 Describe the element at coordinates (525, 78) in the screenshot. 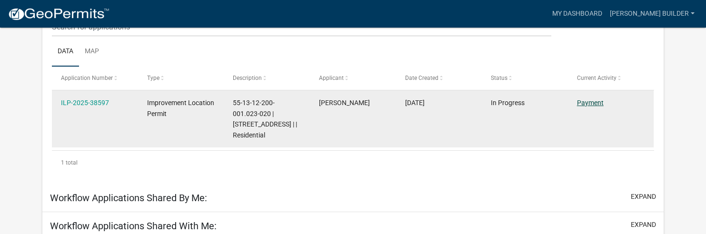

I see `datatable-header-cell: Status` at that location.